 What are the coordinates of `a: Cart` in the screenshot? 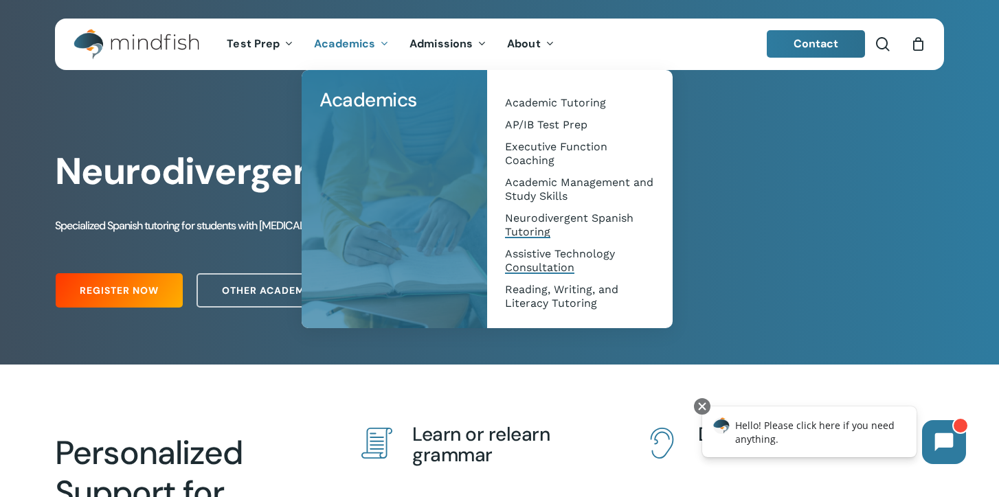 It's located at (918, 44).